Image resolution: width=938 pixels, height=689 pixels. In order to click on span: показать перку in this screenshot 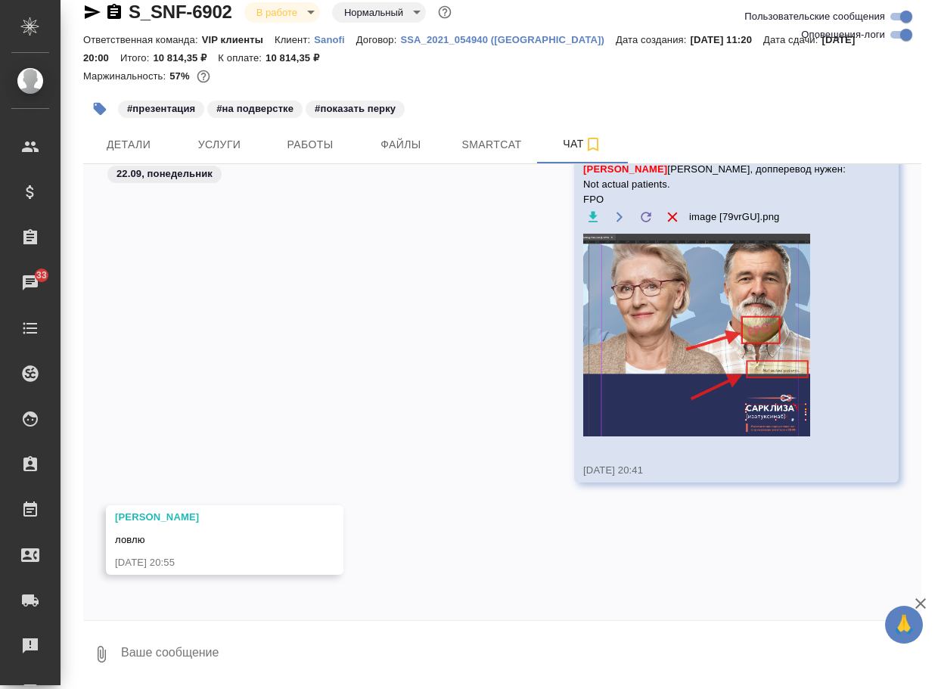, I will do `click(355, 107)`.